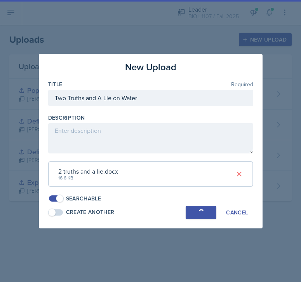 The image size is (301, 282). Describe the element at coordinates (150, 67) in the screenshot. I see `h3: New Upload` at that location.